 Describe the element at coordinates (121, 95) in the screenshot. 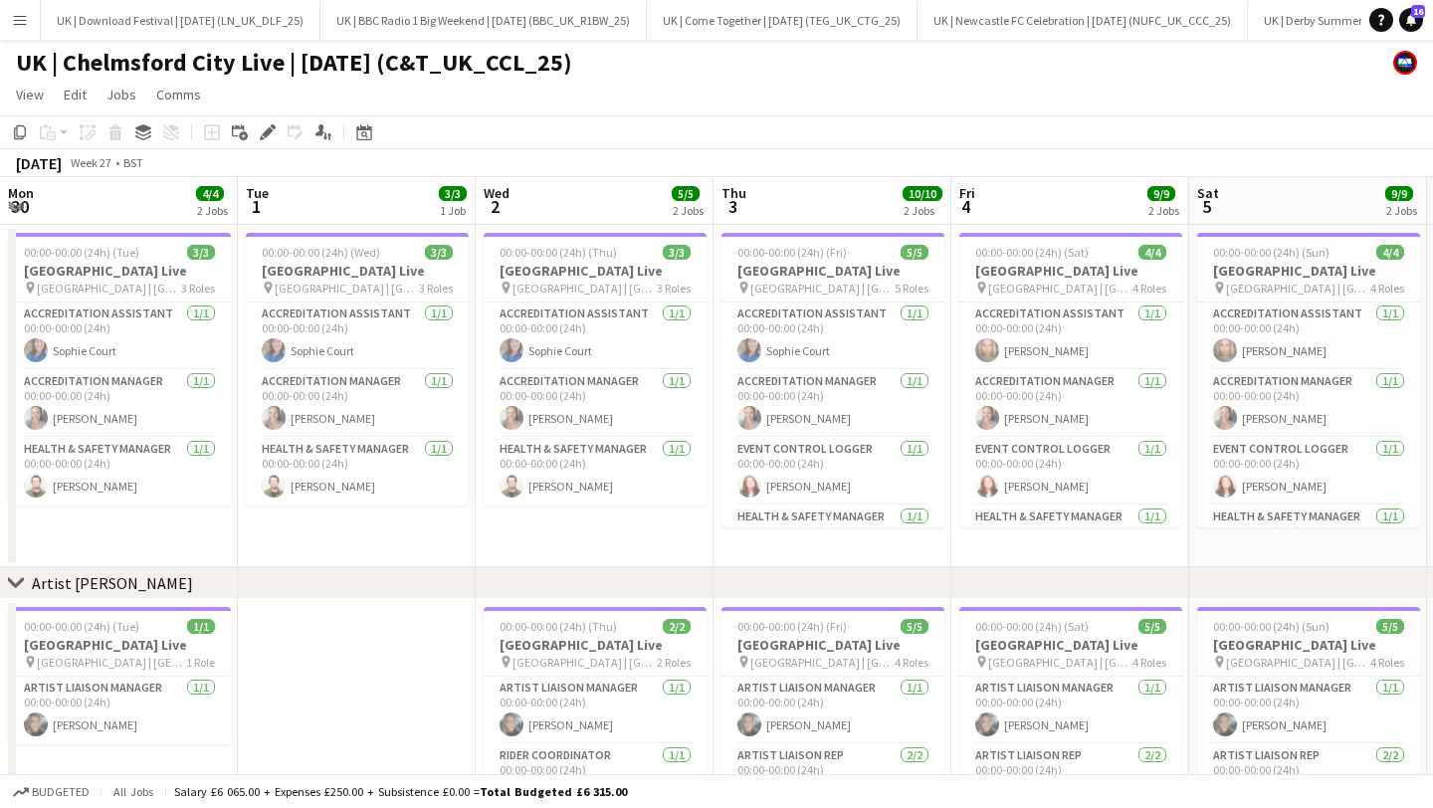

I see `span: Jobs` at that location.